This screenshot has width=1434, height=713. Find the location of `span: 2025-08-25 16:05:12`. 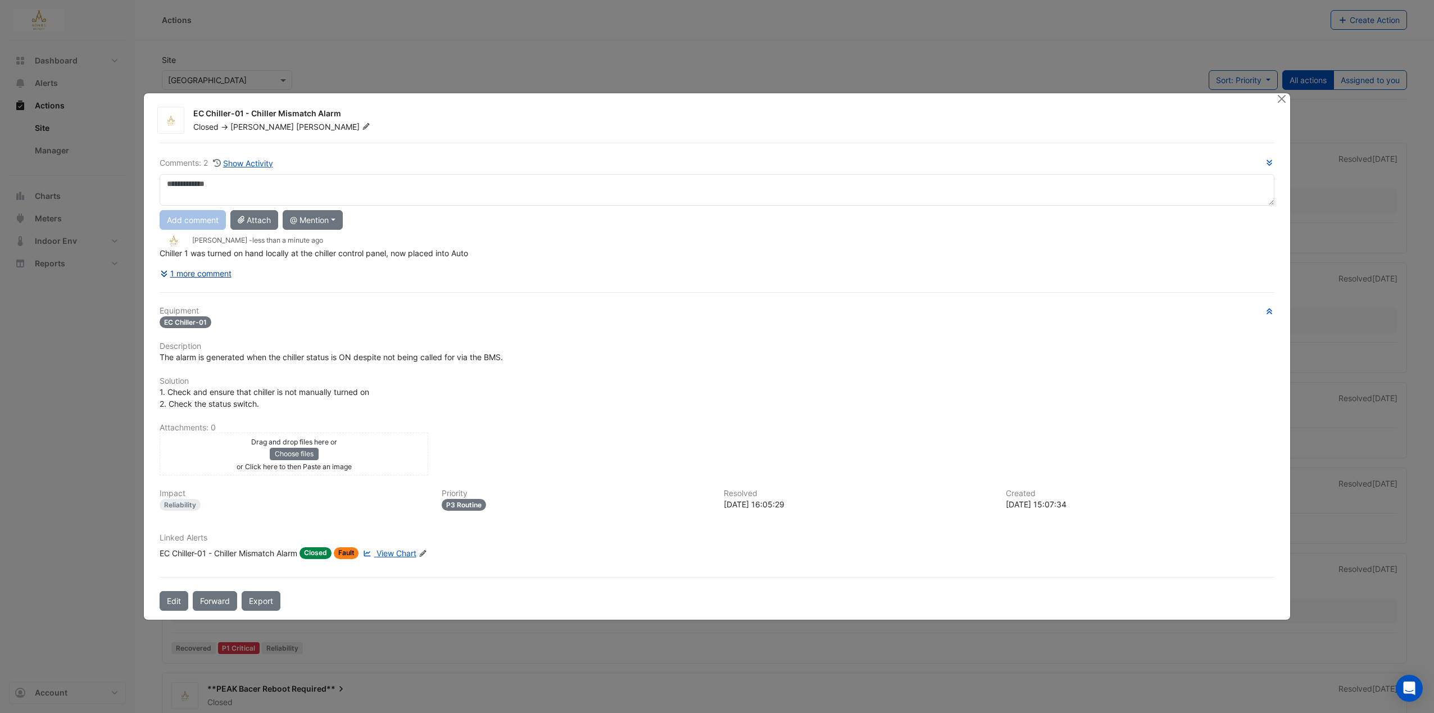

span: 2025-08-25 16:05:12 is located at coordinates (288, 240).